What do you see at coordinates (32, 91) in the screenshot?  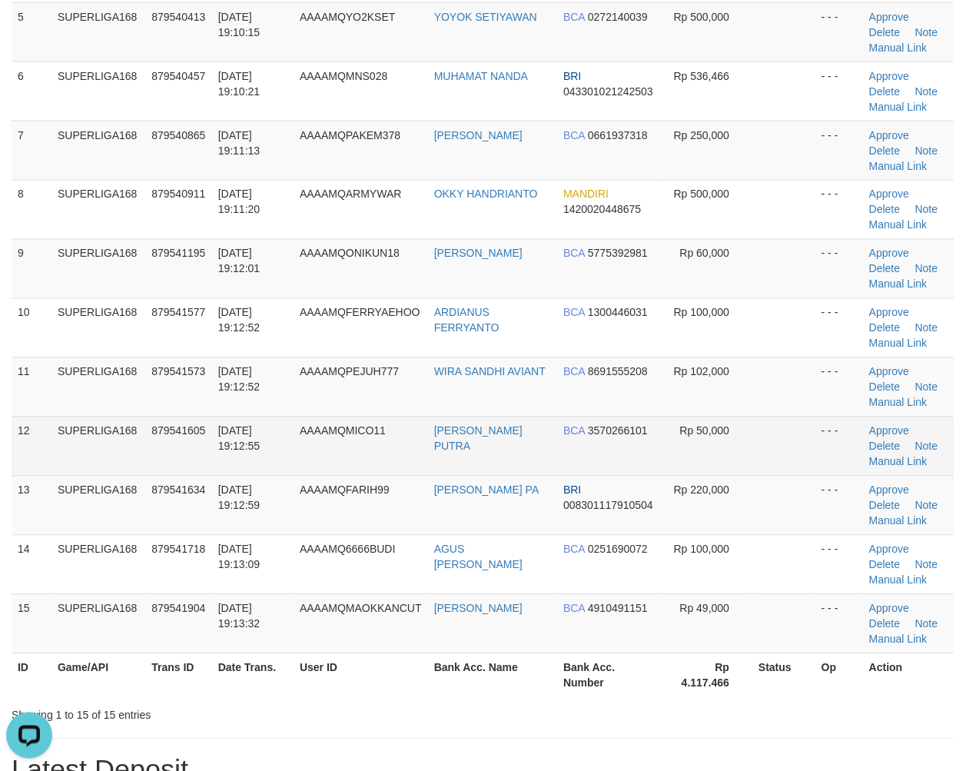 I see `td: 6` at bounding box center [32, 91].